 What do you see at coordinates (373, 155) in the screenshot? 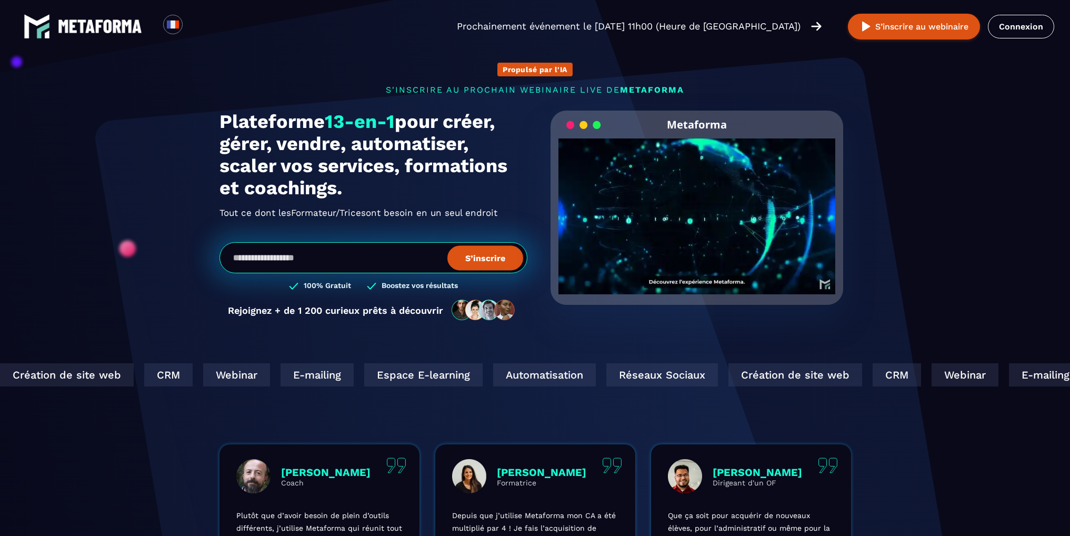
I see `h1: Plateforme pour créer, gérer, vendre, automatiser, scaler vos services, formations et coachings.` at bounding box center [373, 155].